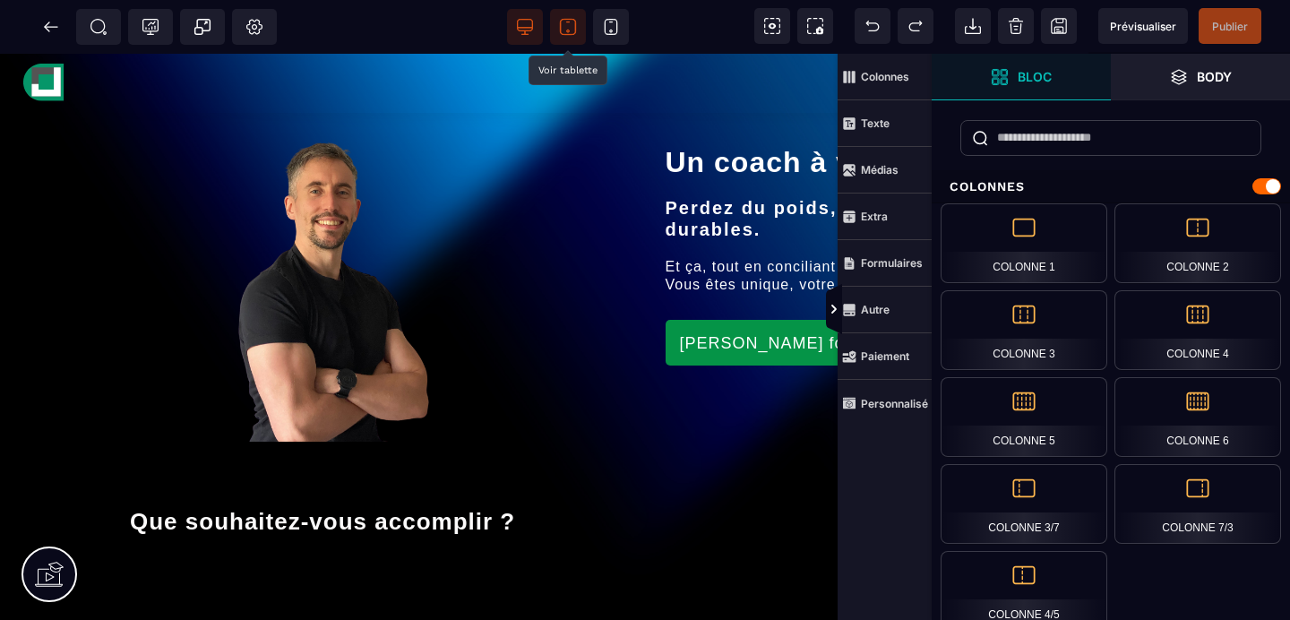 The image size is (1290, 620). I want to click on span: Popup, so click(203, 27).